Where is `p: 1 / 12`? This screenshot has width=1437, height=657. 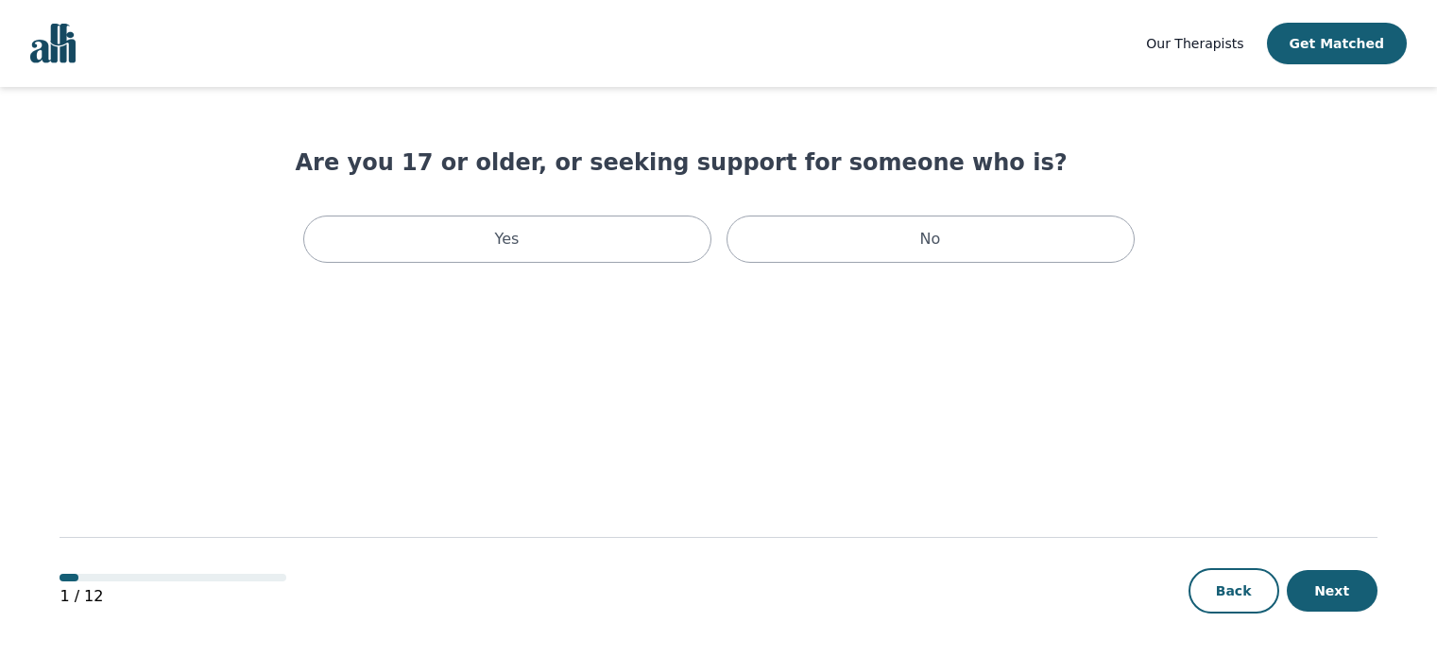 p: 1 / 12 is located at coordinates (173, 596).